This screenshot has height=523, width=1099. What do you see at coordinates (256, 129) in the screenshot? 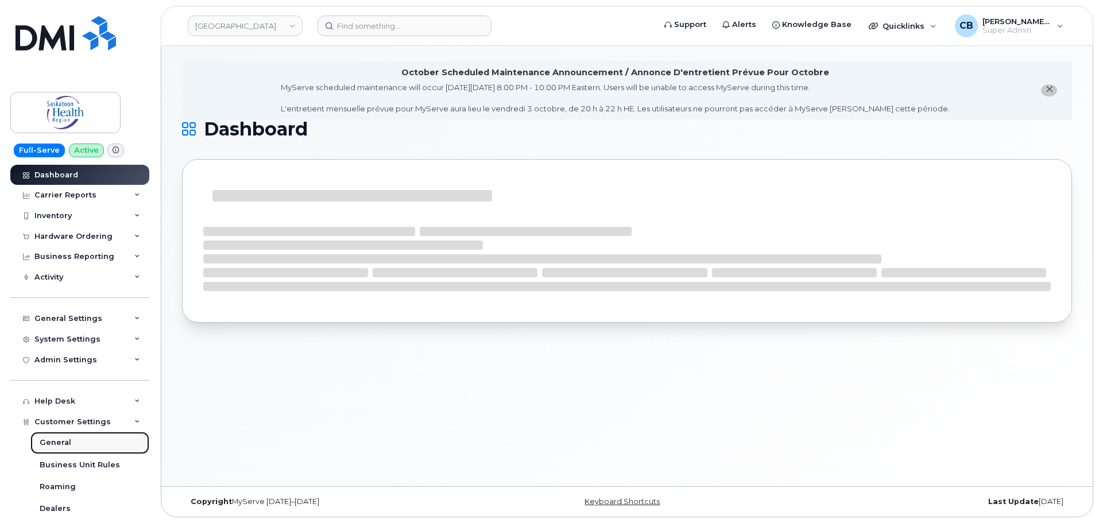
I see `span: Dashboard` at bounding box center [256, 129].